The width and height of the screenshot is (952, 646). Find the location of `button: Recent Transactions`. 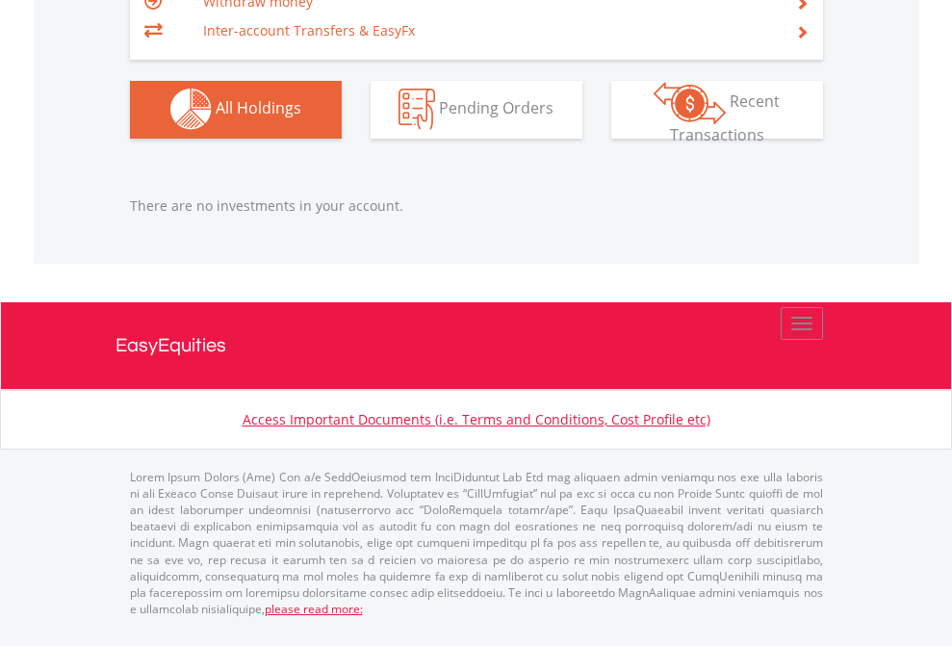

button: Recent Transactions is located at coordinates (717, 110).